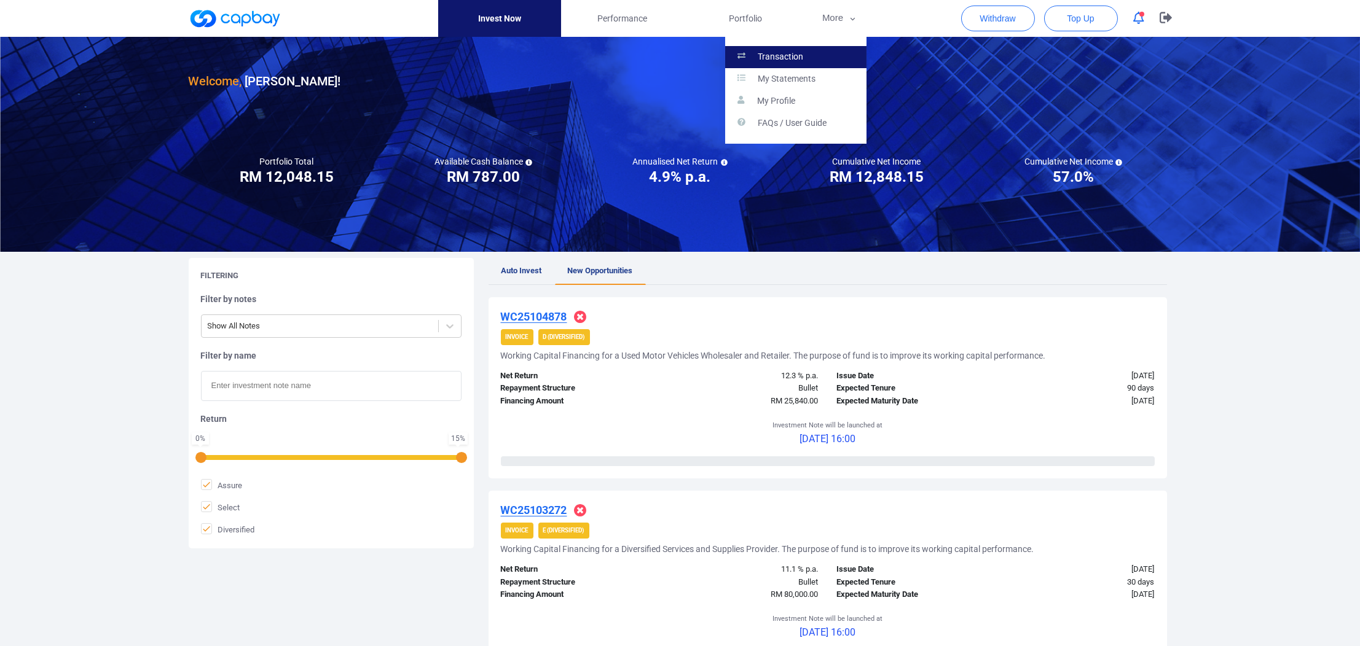  I want to click on p: Transaction, so click(780, 57).